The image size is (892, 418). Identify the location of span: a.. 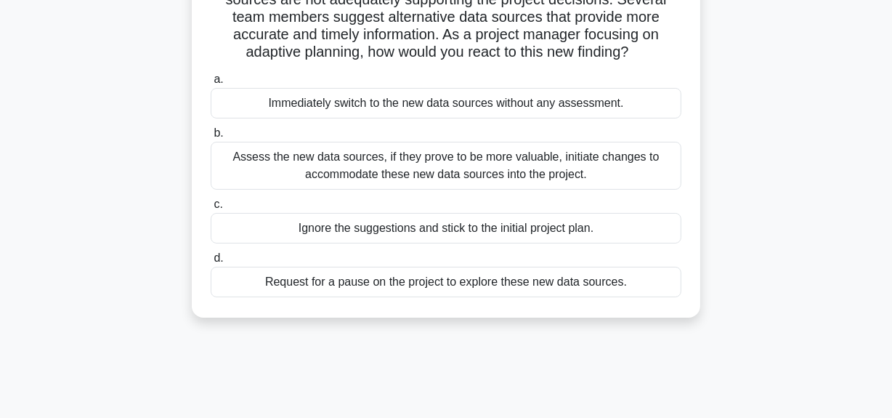
(218, 78).